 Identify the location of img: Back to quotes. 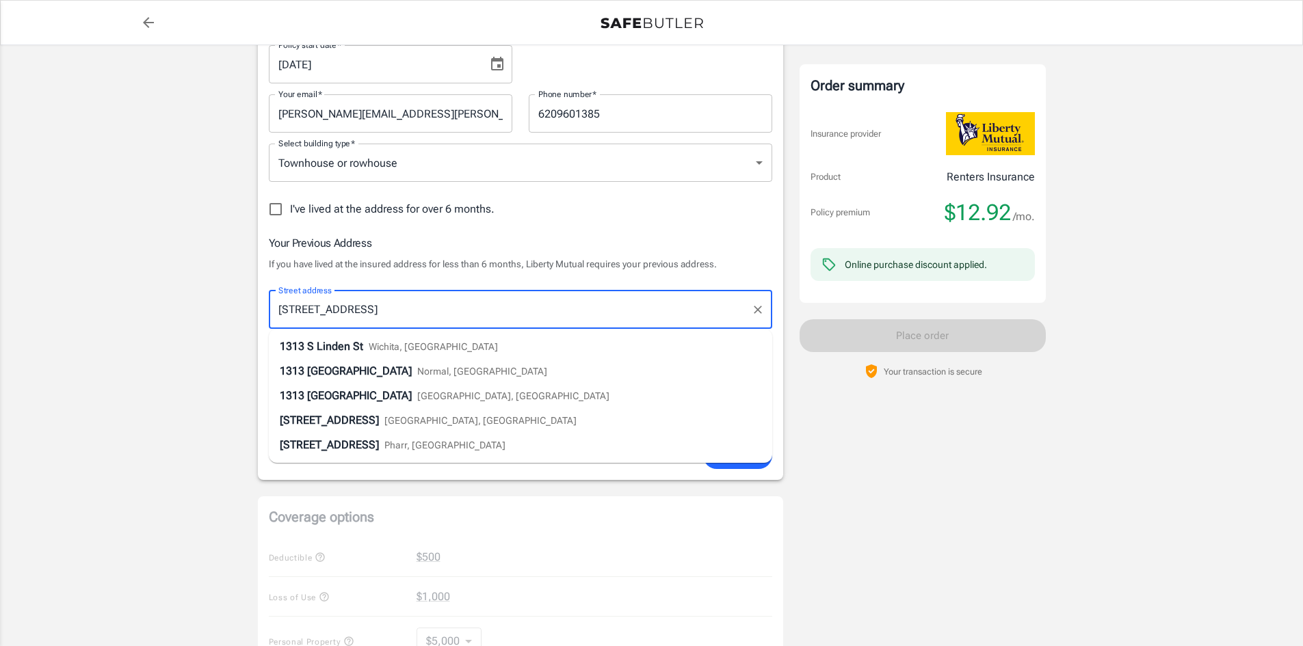
(652, 23).